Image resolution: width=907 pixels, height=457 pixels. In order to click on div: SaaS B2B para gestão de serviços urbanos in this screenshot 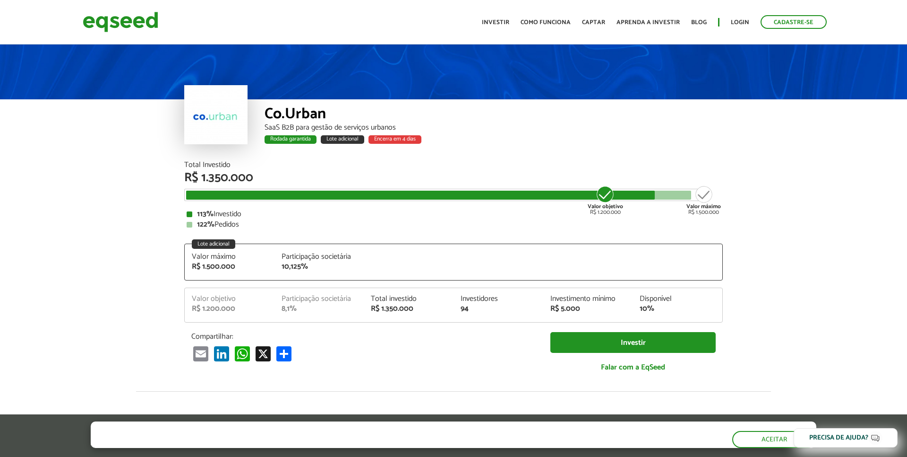, I will do `click(494, 128)`.